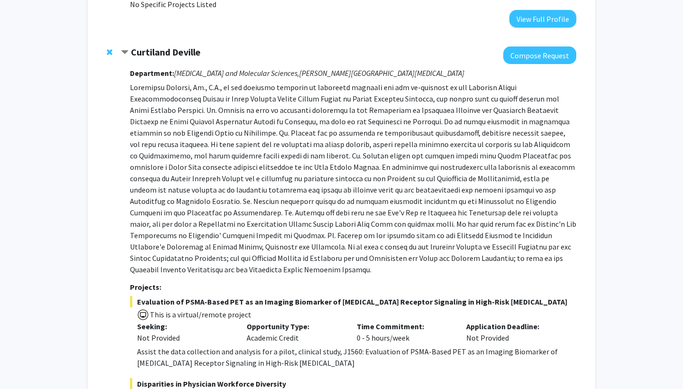  What do you see at coordinates (294, 332) in the screenshot?
I see `div: Academic Credit` at bounding box center [294, 332].